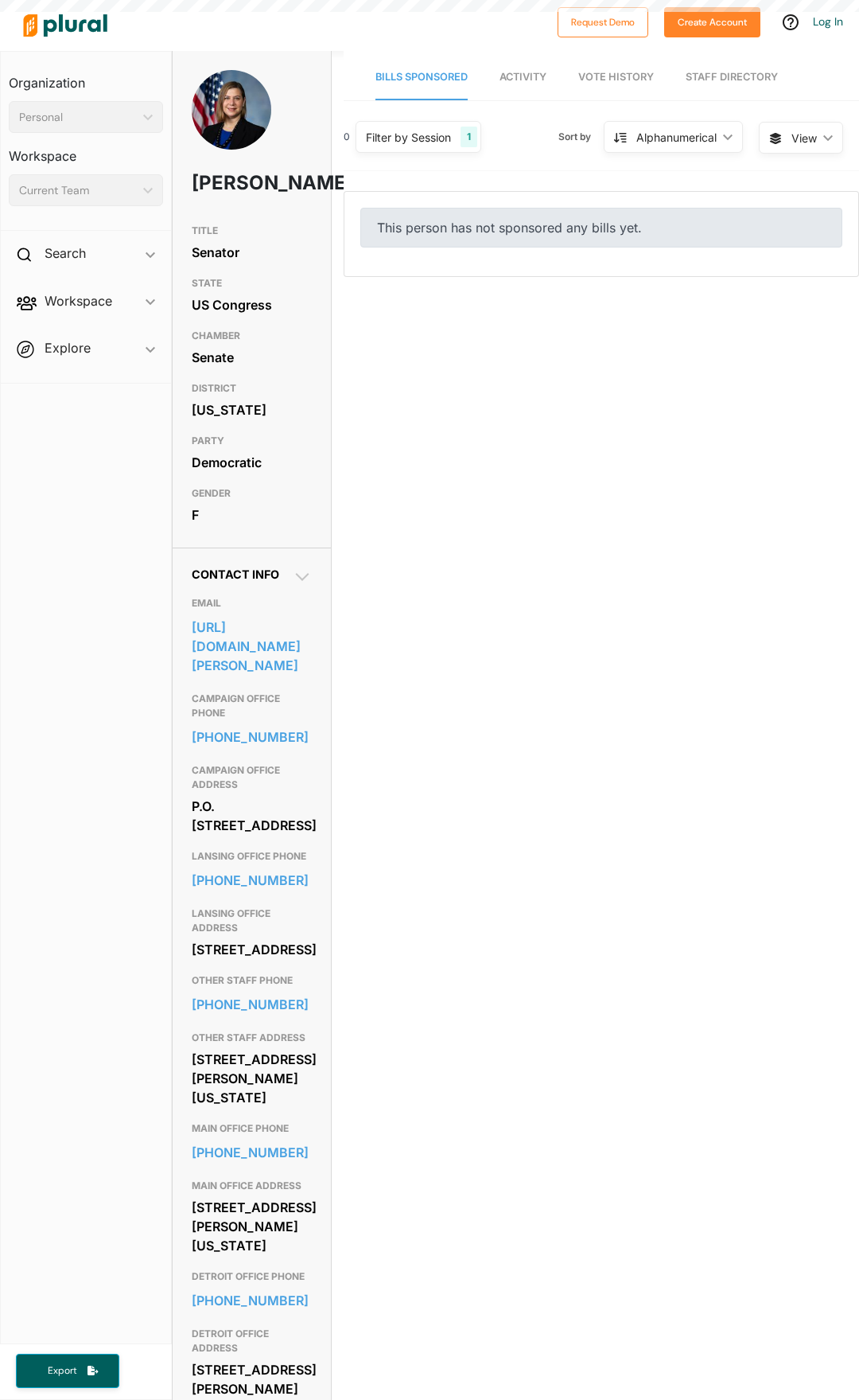 The image size is (859, 1400). I want to click on h3: DETROIT OFFICE ADDRESS, so click(251, 1341).